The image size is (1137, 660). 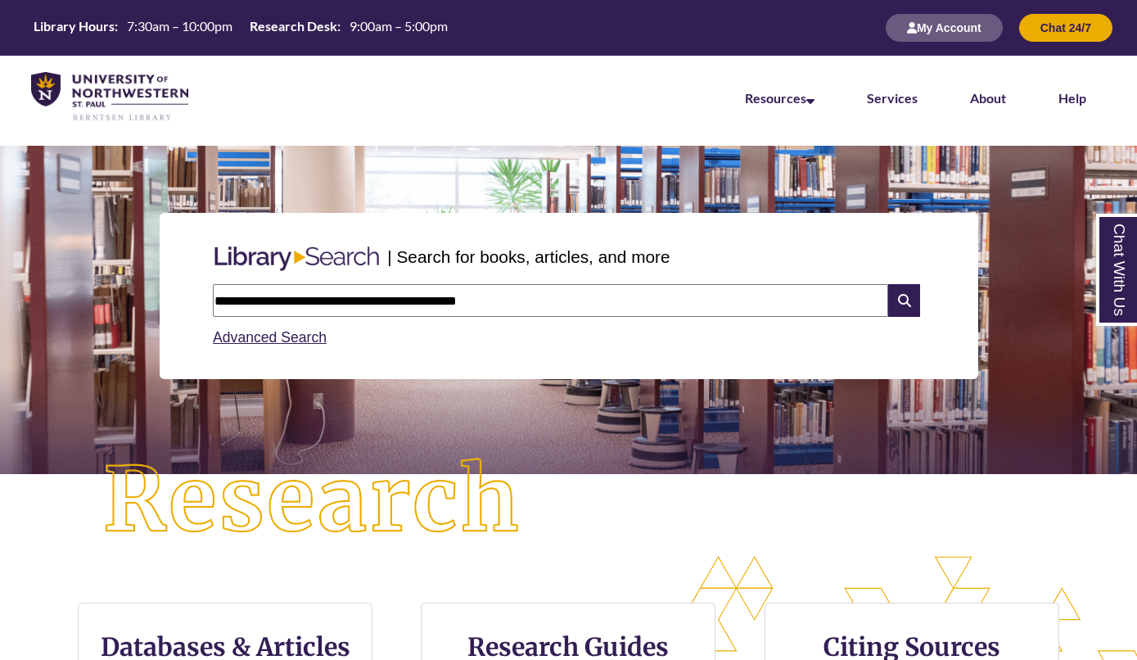 I want to click on a: My Account, so click(x=944, y=27).